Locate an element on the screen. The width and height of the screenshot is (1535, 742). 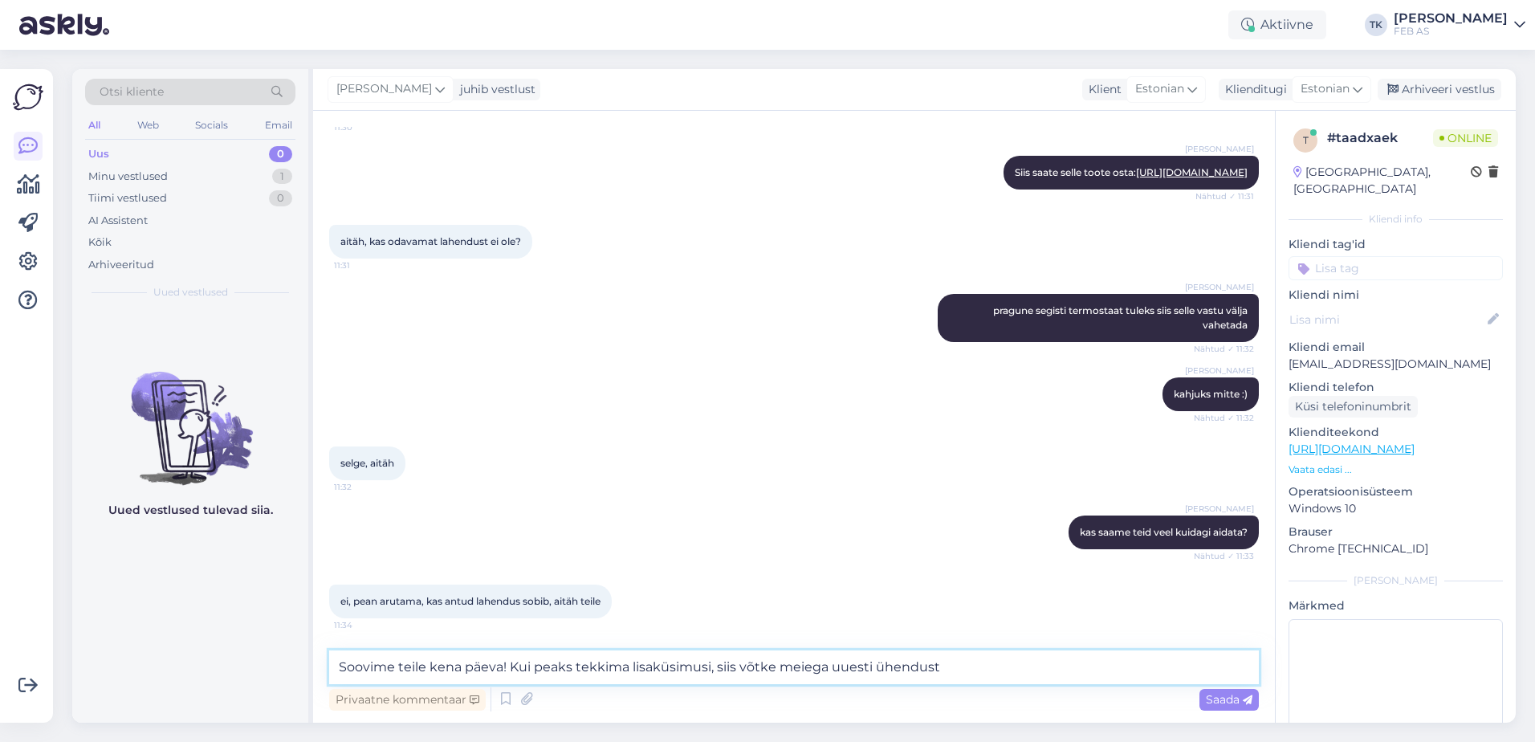
div: Uus is located at coordinates (99, 154).